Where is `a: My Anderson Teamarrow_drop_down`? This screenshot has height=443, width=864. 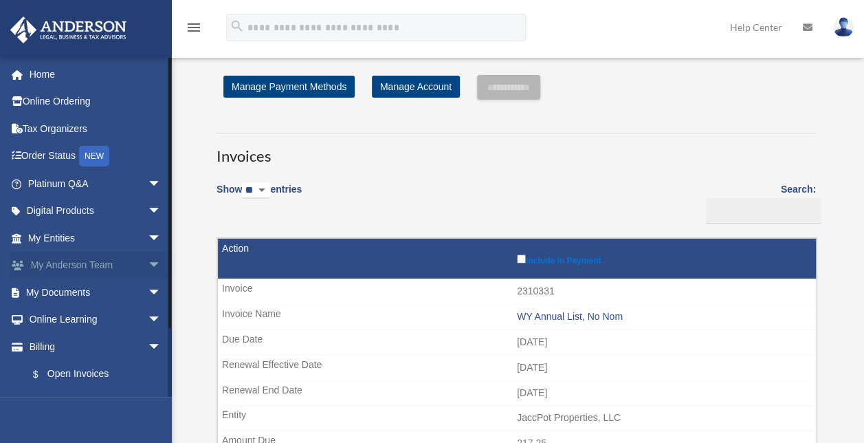
a: My Anderson Teamarrow_drop_down is located at coordinates (96, 265).